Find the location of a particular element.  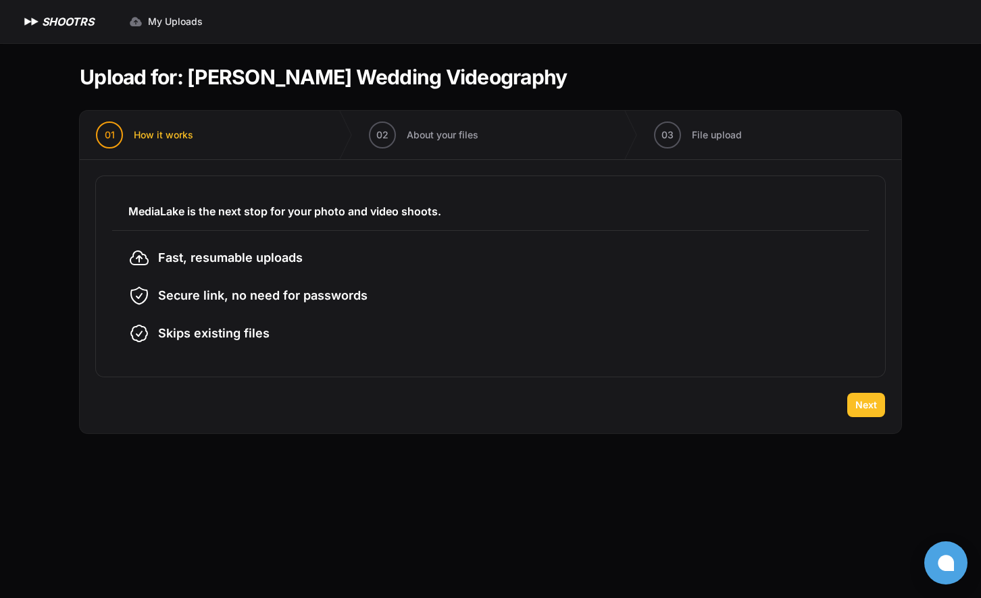

span: Fast, resumable uploads is located at coordinates (230, 258).